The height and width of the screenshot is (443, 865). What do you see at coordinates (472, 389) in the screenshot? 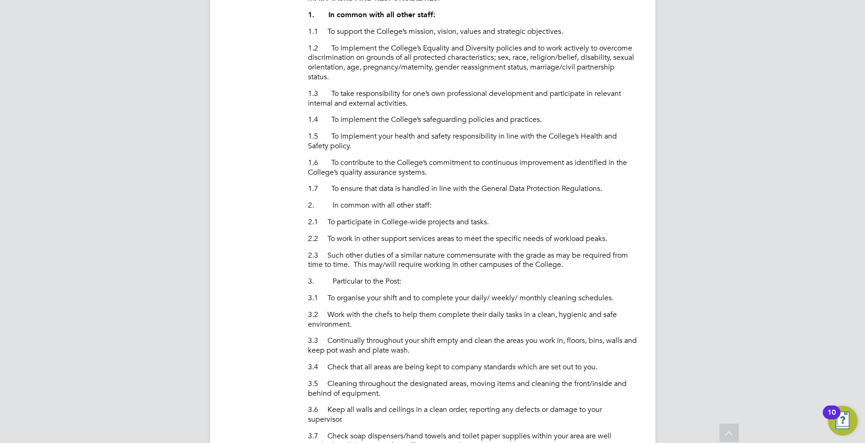
I see `p: 3.5 Cleaning throughout the designated areas, moving items and cleaning the front/inside and behi...` at bounding box center [472, 389].